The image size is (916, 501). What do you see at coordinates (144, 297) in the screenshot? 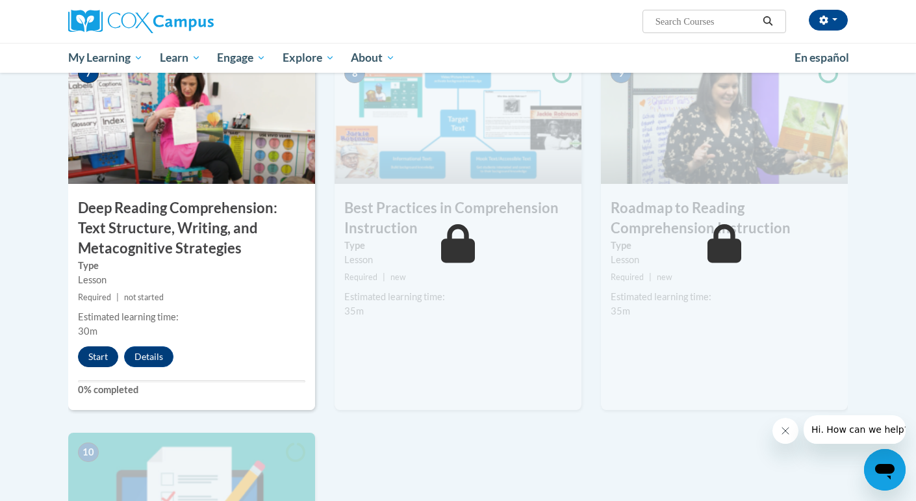
I see `span: not started` at bounding box center [144, 297].